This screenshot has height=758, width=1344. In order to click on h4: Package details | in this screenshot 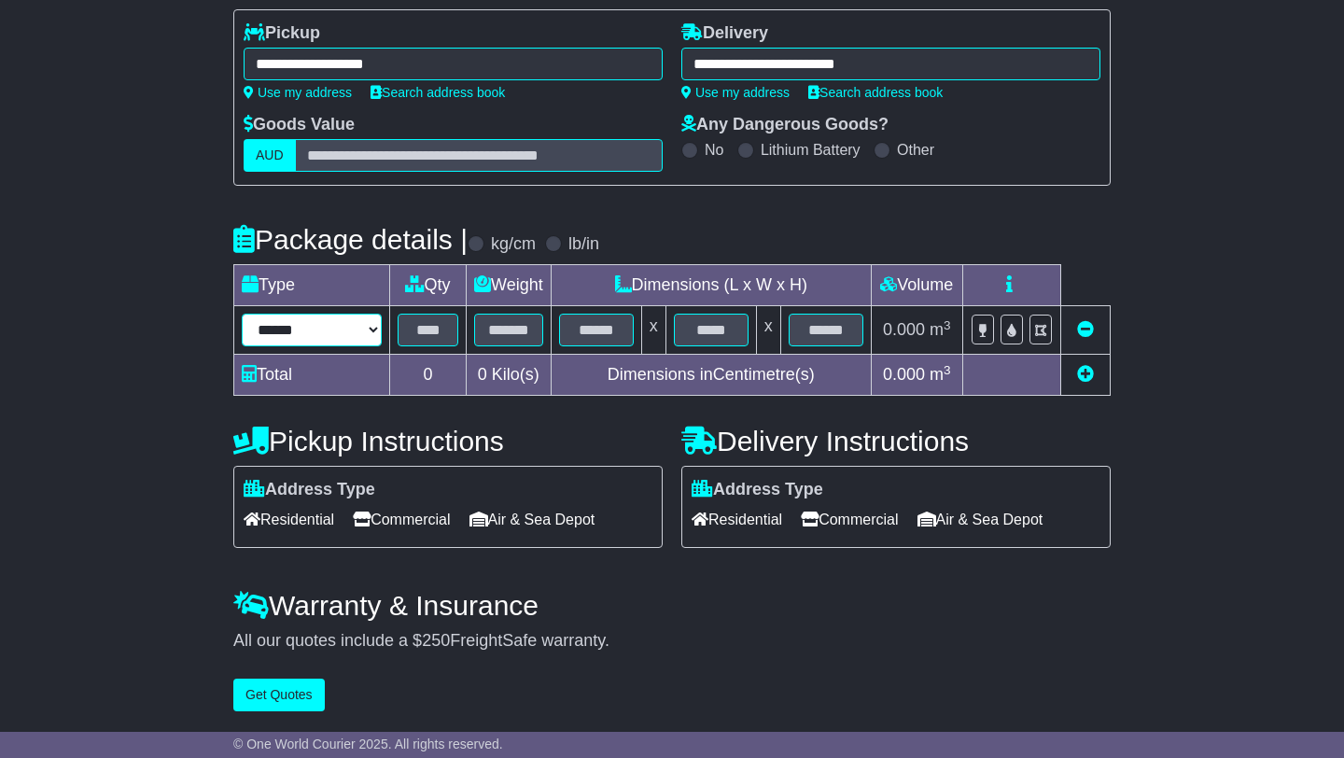, I will do `click(350, 239)`.